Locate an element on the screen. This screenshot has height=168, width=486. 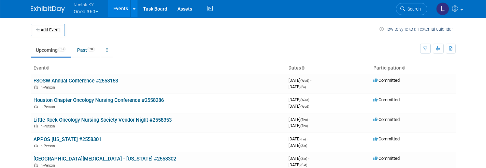
th: Participation is located at coordinates (413, 68).